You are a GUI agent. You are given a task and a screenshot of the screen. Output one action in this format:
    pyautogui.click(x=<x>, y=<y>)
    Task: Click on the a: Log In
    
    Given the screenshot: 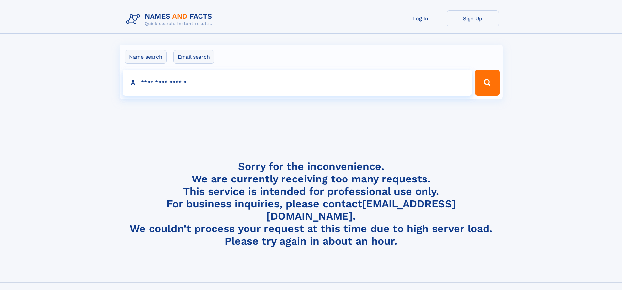 What is the action you would take?
    pyautogui.click(x=421, y=18)
    